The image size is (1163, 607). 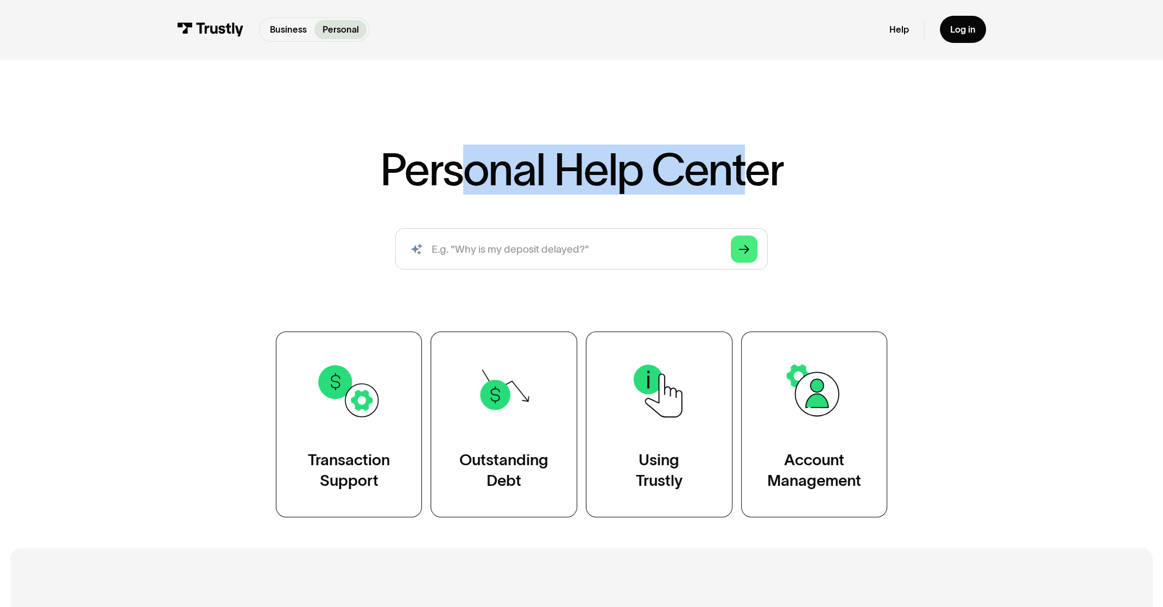 I want to click on input: search, so click(x=582, y=249).